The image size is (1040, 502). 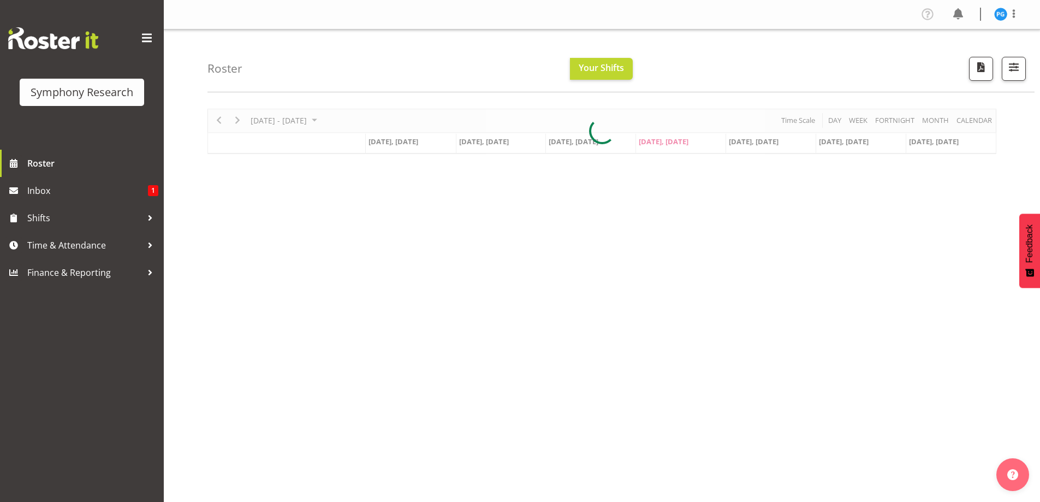 What do you see at coordinates (1012, 474) in the screenshot?
I see `img: help-xxl-2.png` at bounding box center [1012, 474].